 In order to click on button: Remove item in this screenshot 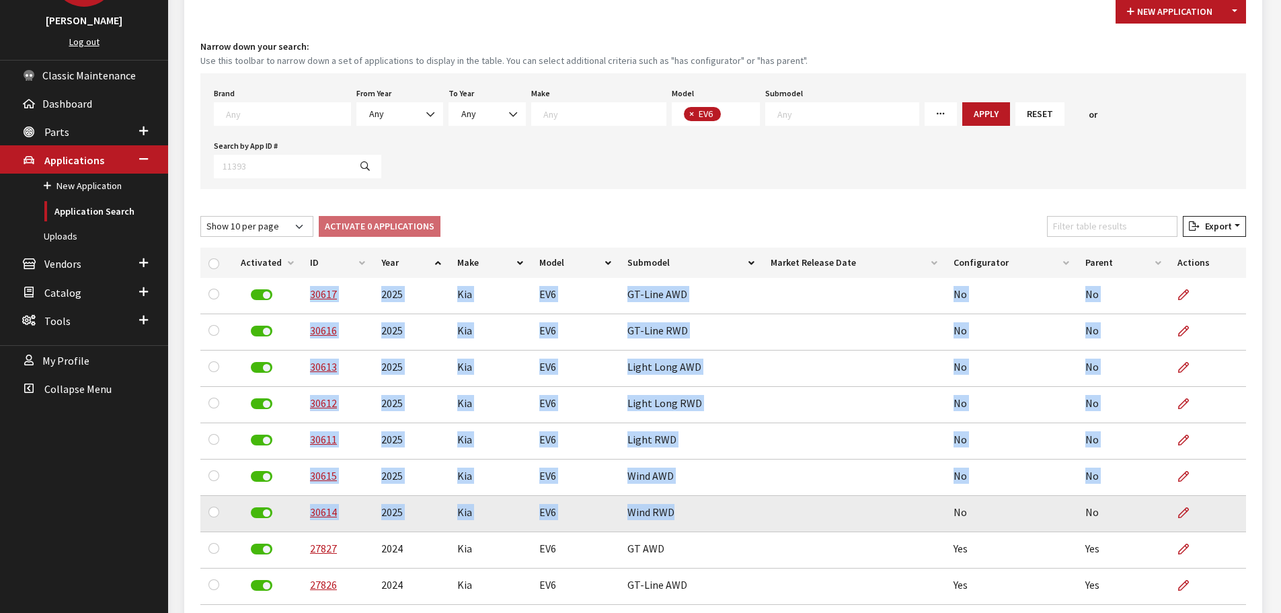, I will do `click(691, 114)`.